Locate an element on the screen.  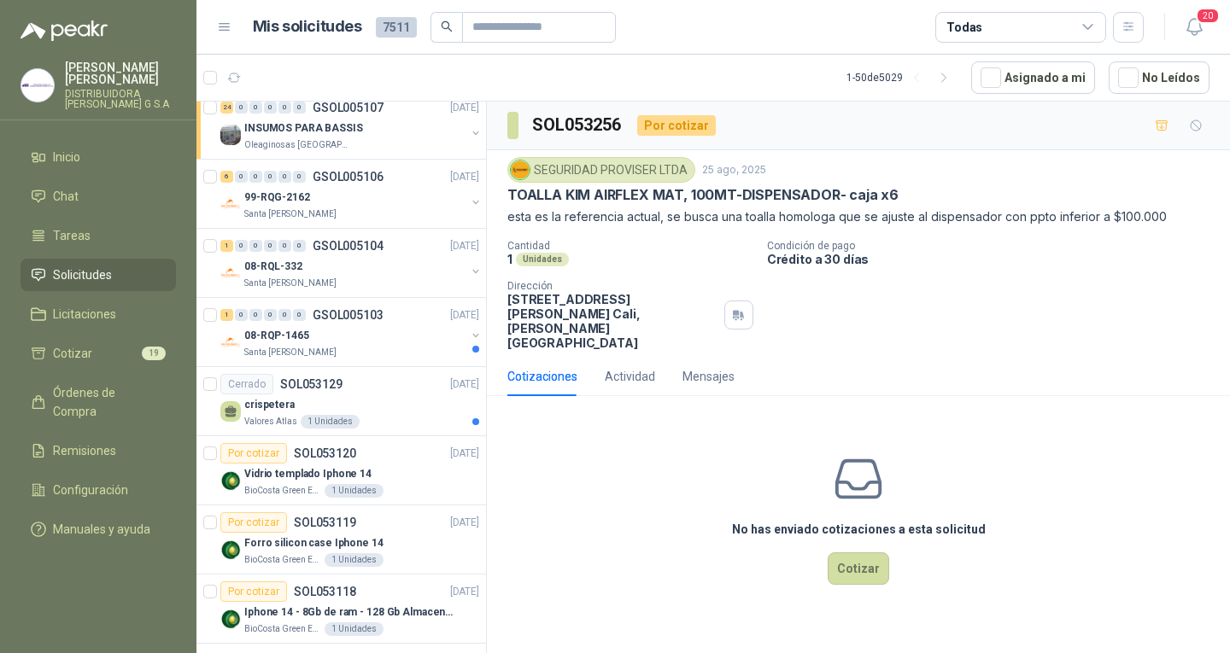
a: Inicio is located at coordinates (98, 157).